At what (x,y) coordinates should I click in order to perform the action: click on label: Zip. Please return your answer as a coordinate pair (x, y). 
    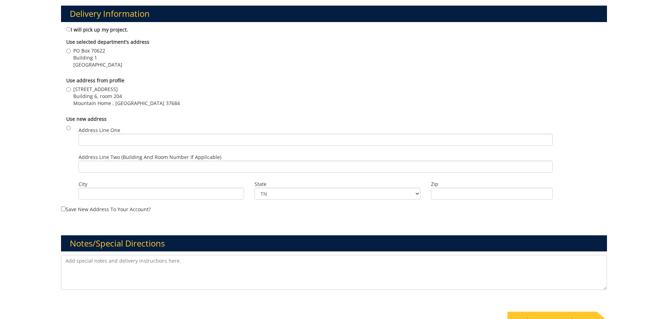
    Looking at the image, I should click on (491, 184).